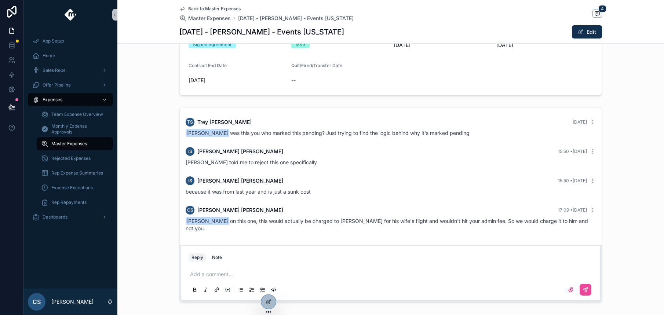  What do you see at coordinates (214, 9) in the screenshot?
I see `span: Back to Master Expenses` at bounding box center [214, 9].